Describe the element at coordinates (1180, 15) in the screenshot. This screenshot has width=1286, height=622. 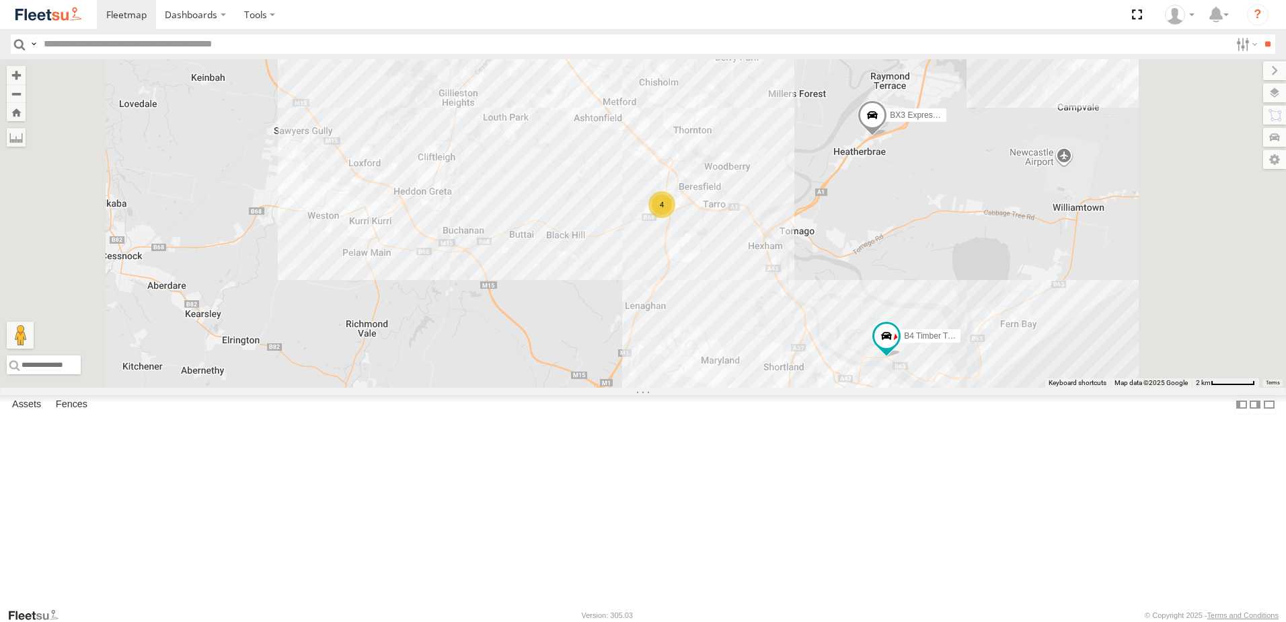
I see `div: Matt Curtis` at that location.